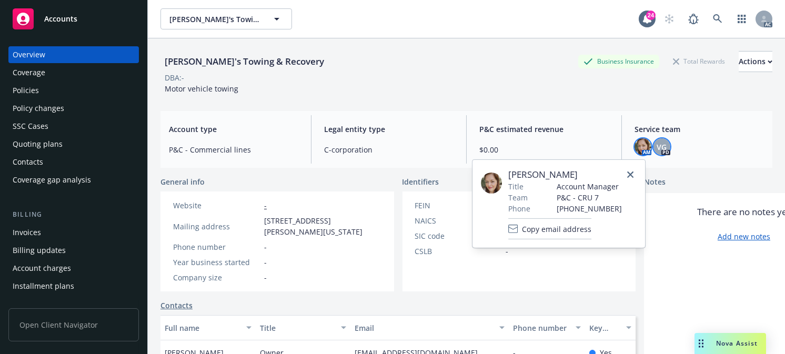 The image size is (785, 354). What do you see at coordinates (234, 129) in the screenshot?
I see `span: Account type` at bounding box center [234, 129].